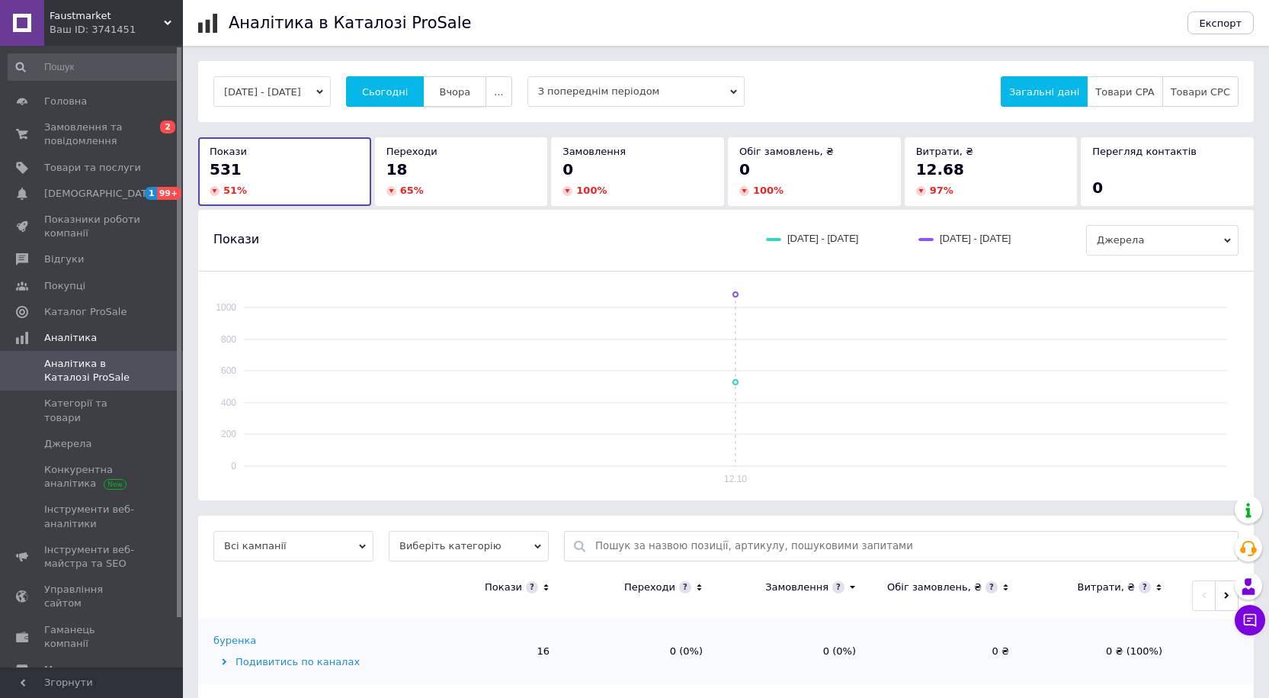 The height and width of the screenshot is (698, 1269). What do you see at coordinates (503, 587) in the screenshot?
I see `div: Покази` at bounding box center [503, 587].